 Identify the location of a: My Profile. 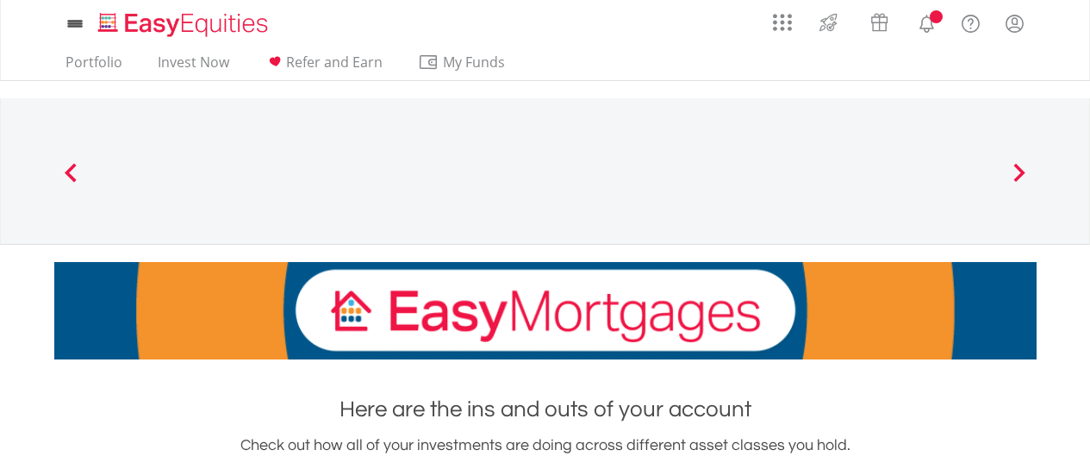
(1014, 23).